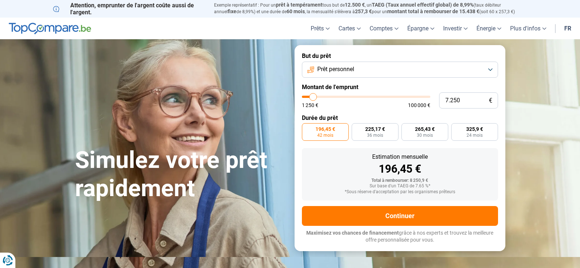 This screenshot has width=580, height=268. What do you see at coordinates (336, 69) in the screenshot?
I see `span: Prêt personnel` at bounding box center [336, 69].